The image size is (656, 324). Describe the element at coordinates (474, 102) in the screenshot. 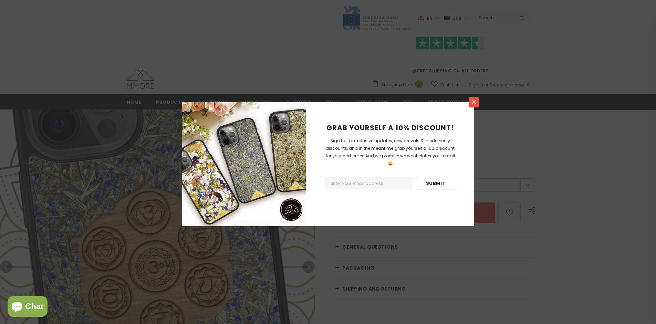

I see `a: Close` at that location.